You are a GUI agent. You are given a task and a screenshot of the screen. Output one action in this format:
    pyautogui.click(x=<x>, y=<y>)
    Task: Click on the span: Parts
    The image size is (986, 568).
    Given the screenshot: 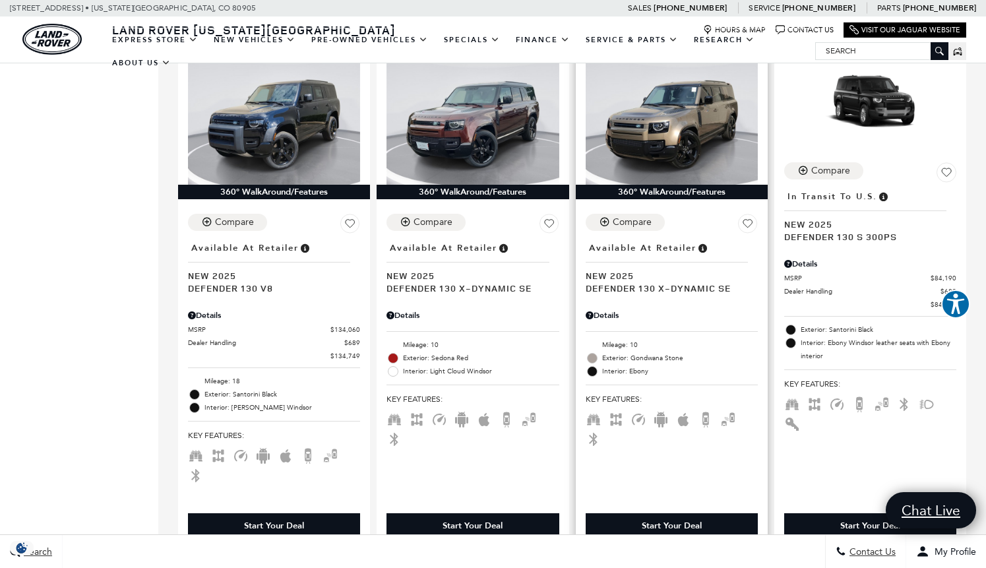 What is the action you would take?
    pyautogui.click(x=889, y=8)
    